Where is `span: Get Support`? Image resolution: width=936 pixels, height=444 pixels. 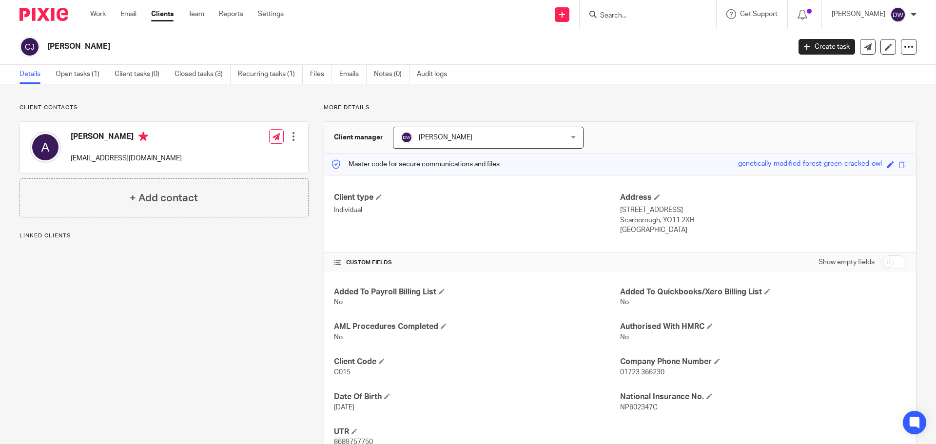
span: Get Support is located at coordinates (758, 14).